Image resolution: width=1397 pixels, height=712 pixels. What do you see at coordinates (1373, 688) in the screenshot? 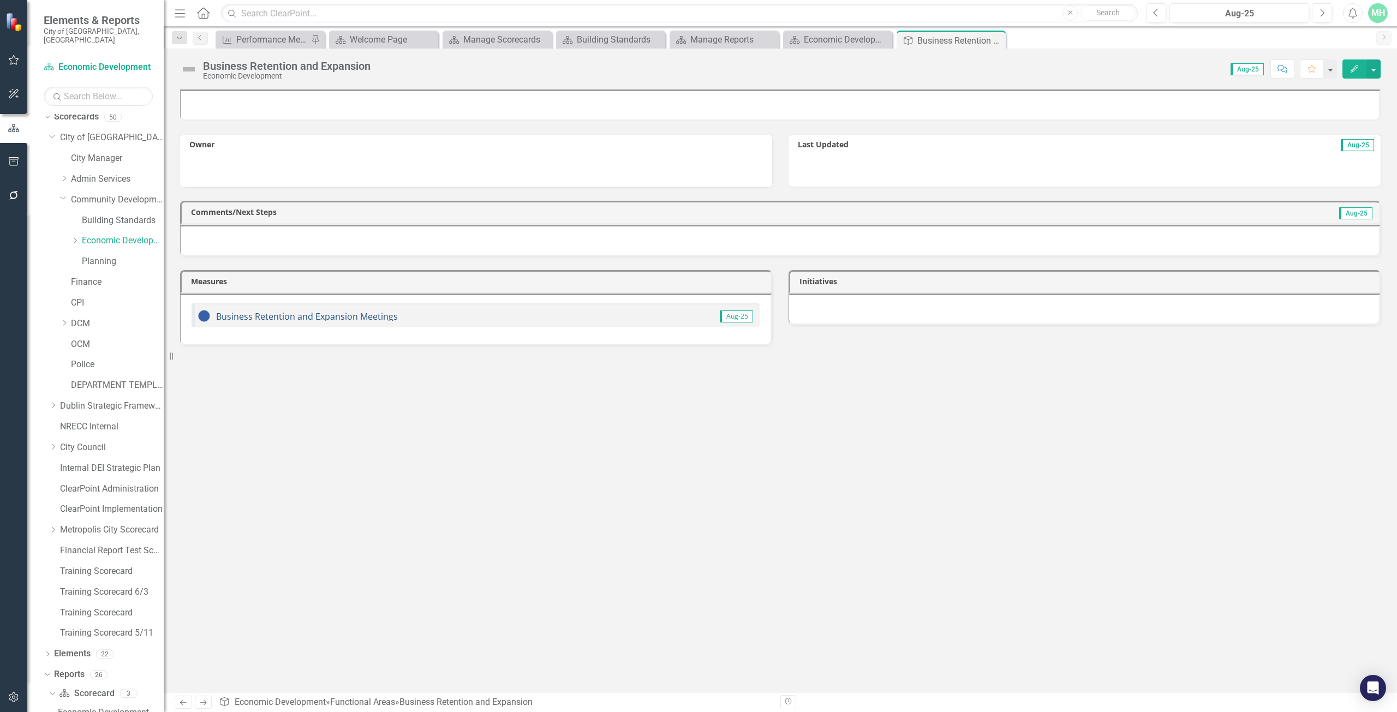
I see `div: Open Intercom Messenger` at bounding box center [1373, 688].